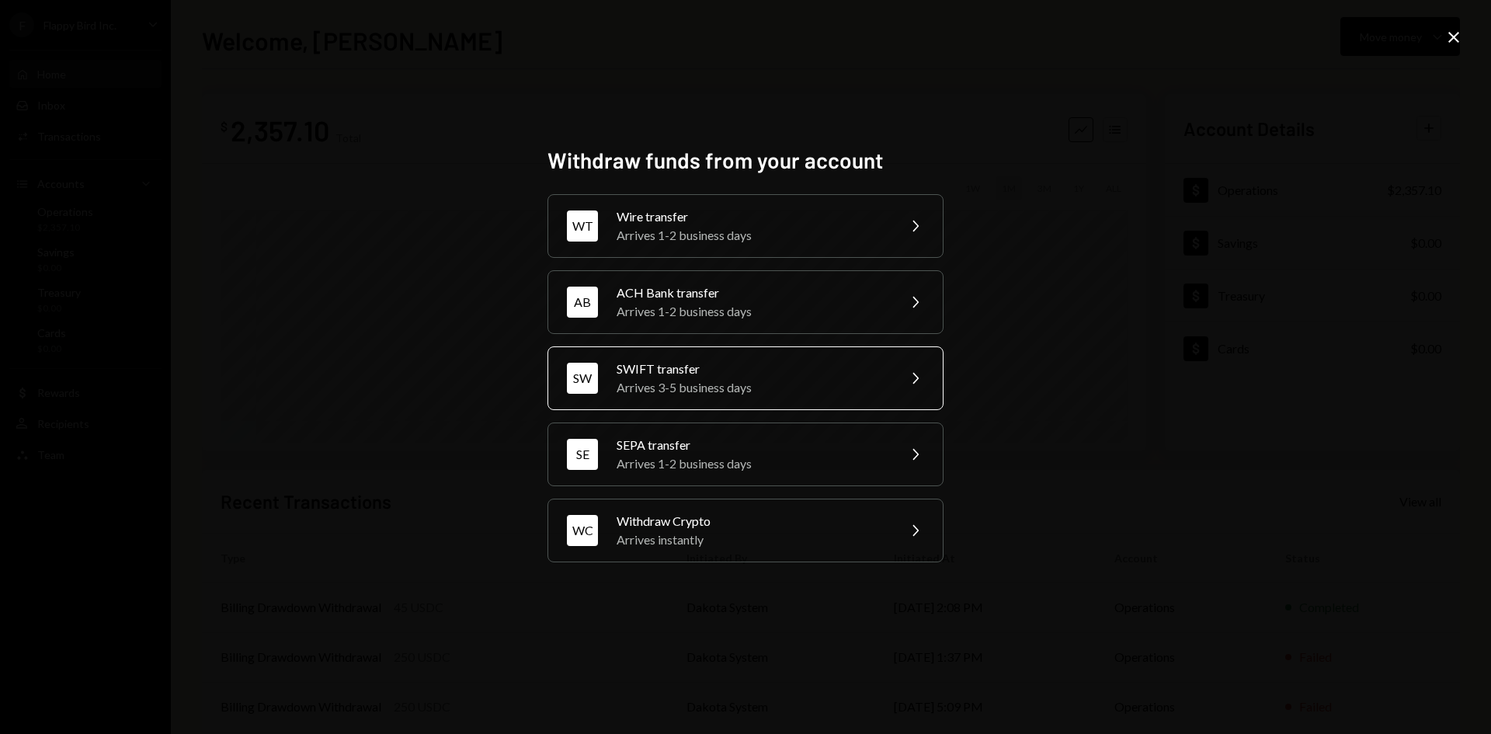 Image resolution: width=1491 pixels, height=734 pixels. I want to click on button: SESEPA transferArrives 1-2 business days, so click(745, 454).